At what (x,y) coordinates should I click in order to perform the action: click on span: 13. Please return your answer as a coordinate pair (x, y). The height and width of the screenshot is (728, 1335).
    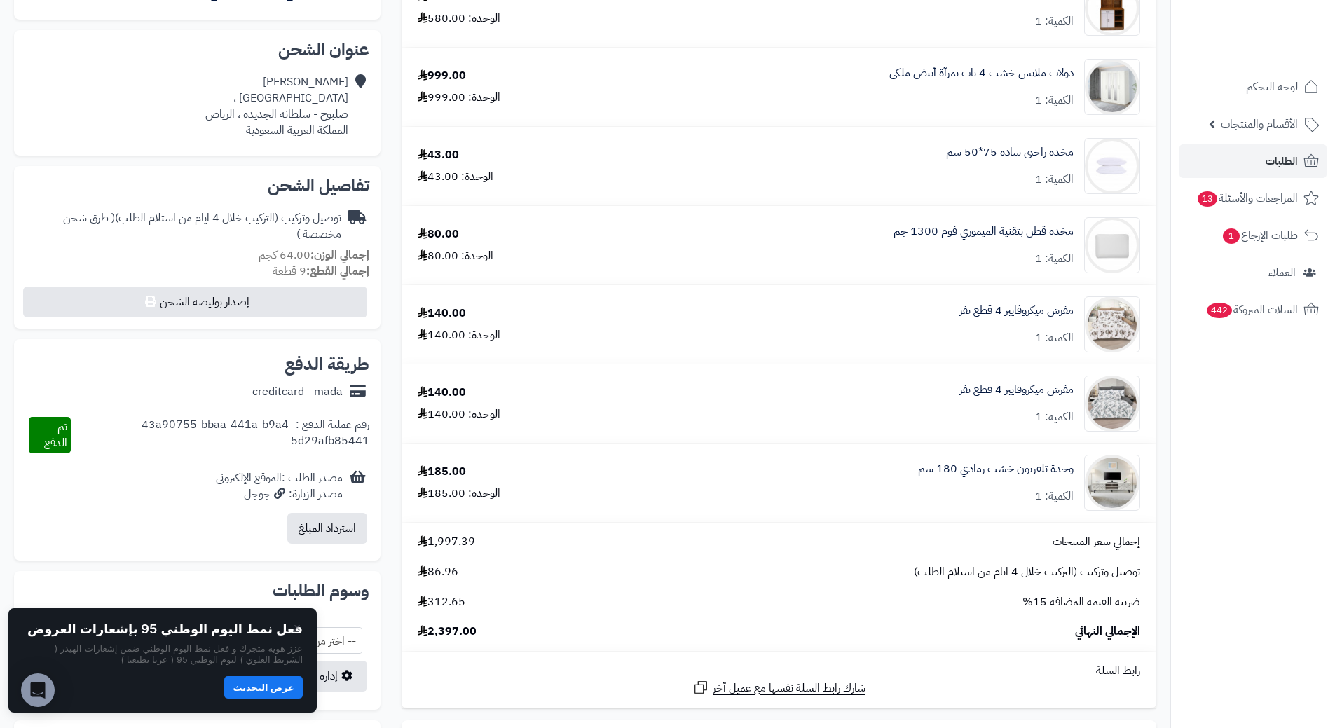
    Looking at the image, I should click on (1208, 199).